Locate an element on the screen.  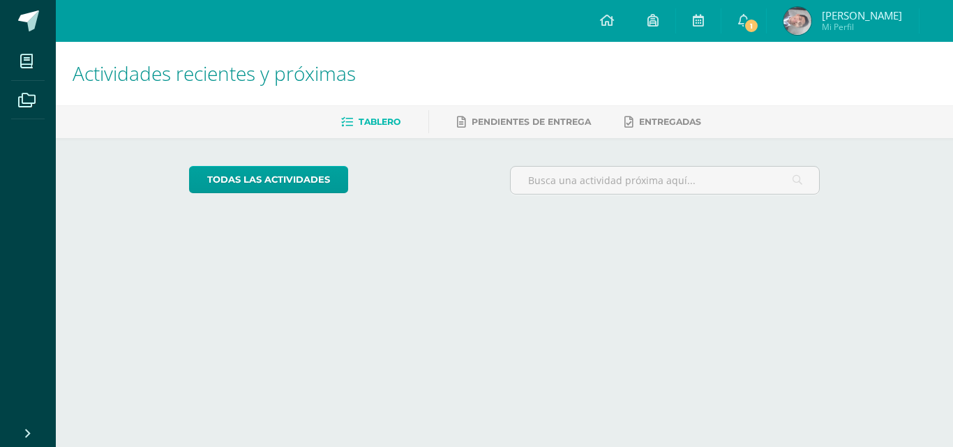
span: Actividades recientes y próximas is located at coordinates (214, 73).